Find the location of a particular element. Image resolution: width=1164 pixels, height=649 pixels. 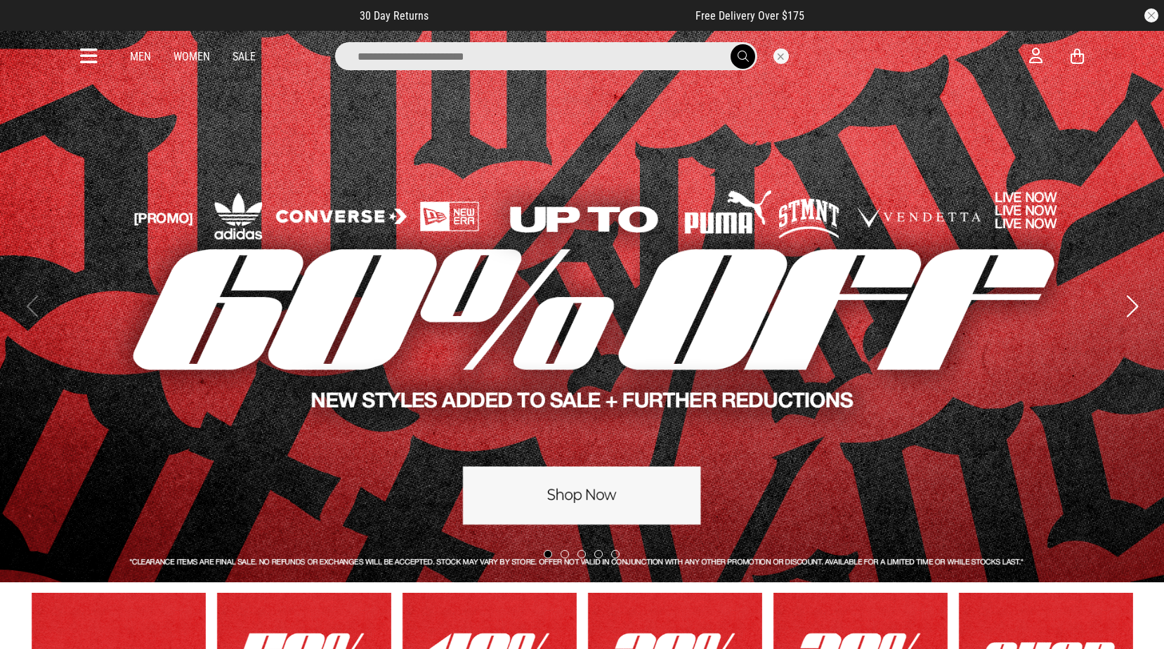

a: Men is located at coordinates (140, 56).